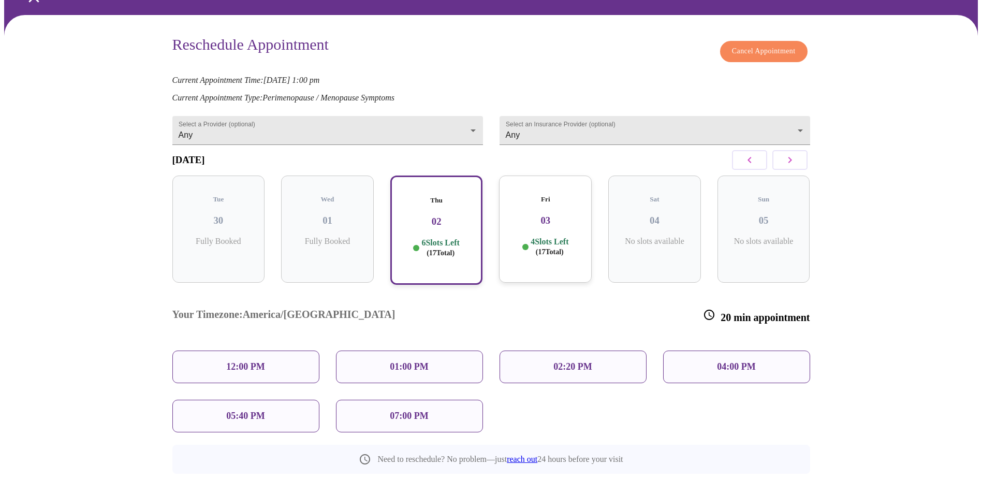  I want to click on h5: Thu, so click(437, 200).